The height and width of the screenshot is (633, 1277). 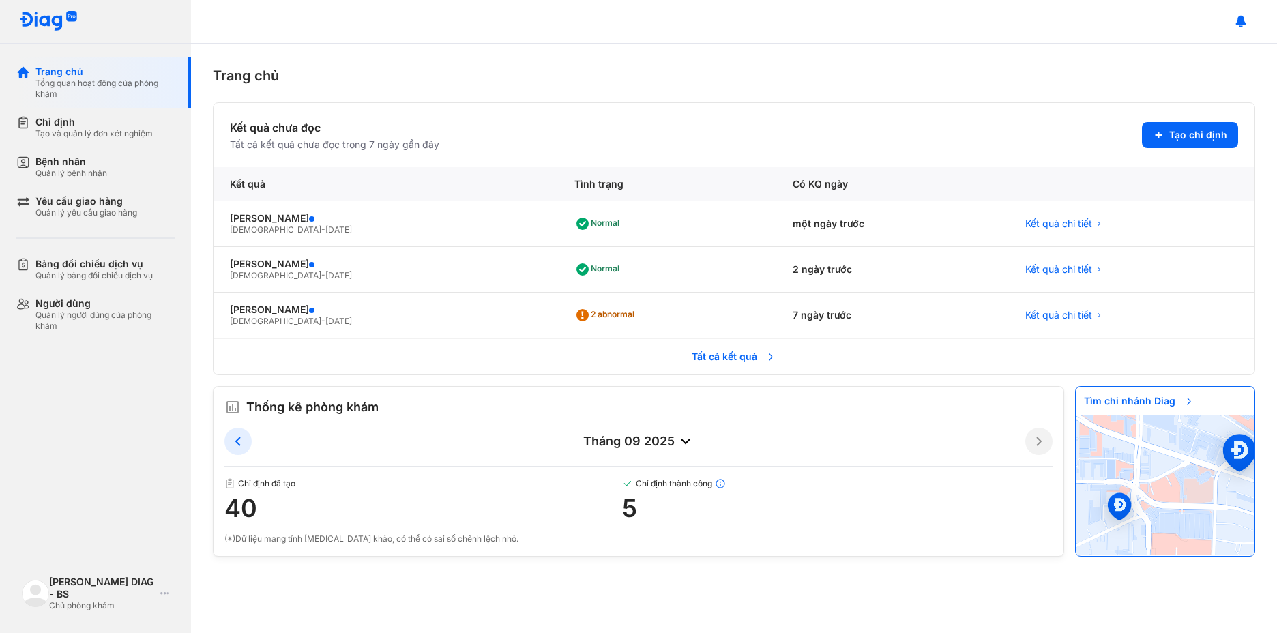 I want to click on div: Có KQ ngày, so click(x=892, y=184).